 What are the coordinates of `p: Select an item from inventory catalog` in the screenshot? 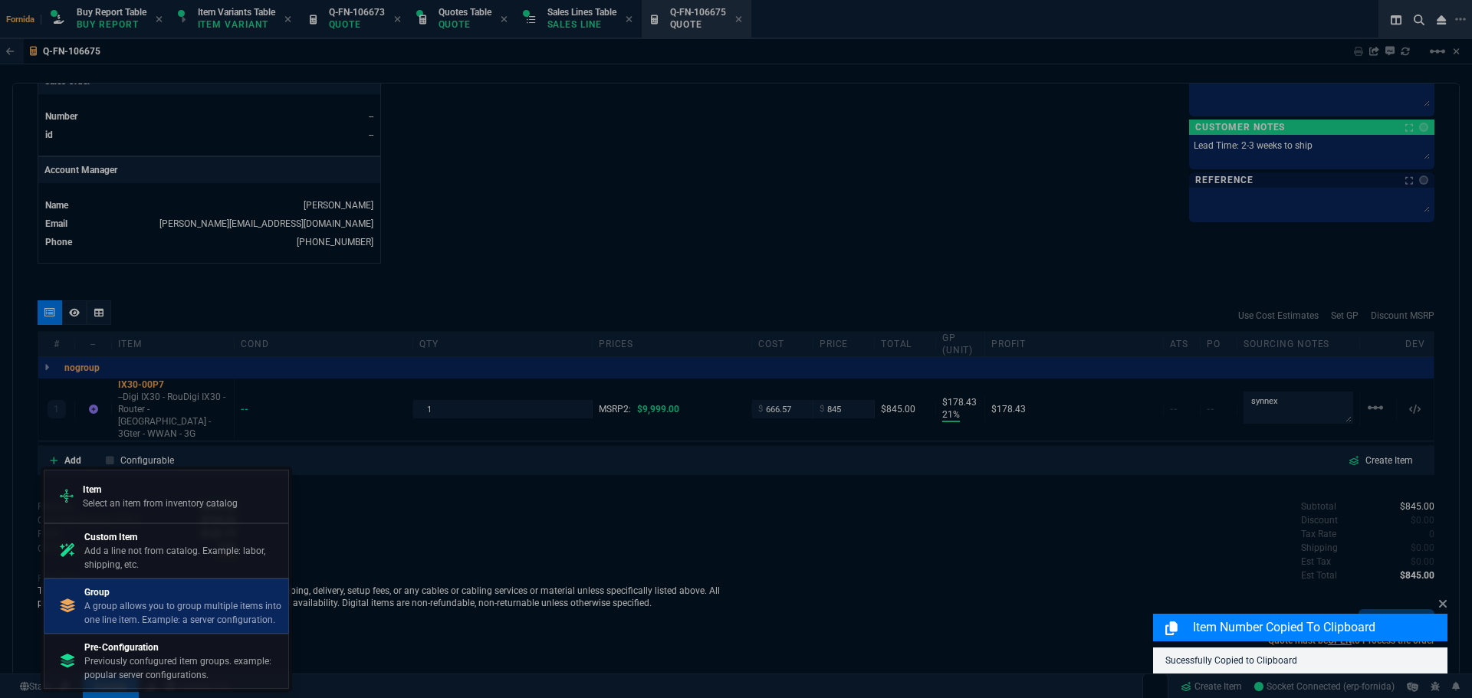 It's located at (160, 504).